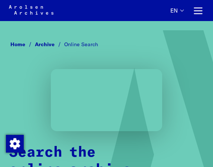  What do you see at coordinates (81, 44) in the screenshot?
I see `span: Online Search` at bounding box center [81, 44].